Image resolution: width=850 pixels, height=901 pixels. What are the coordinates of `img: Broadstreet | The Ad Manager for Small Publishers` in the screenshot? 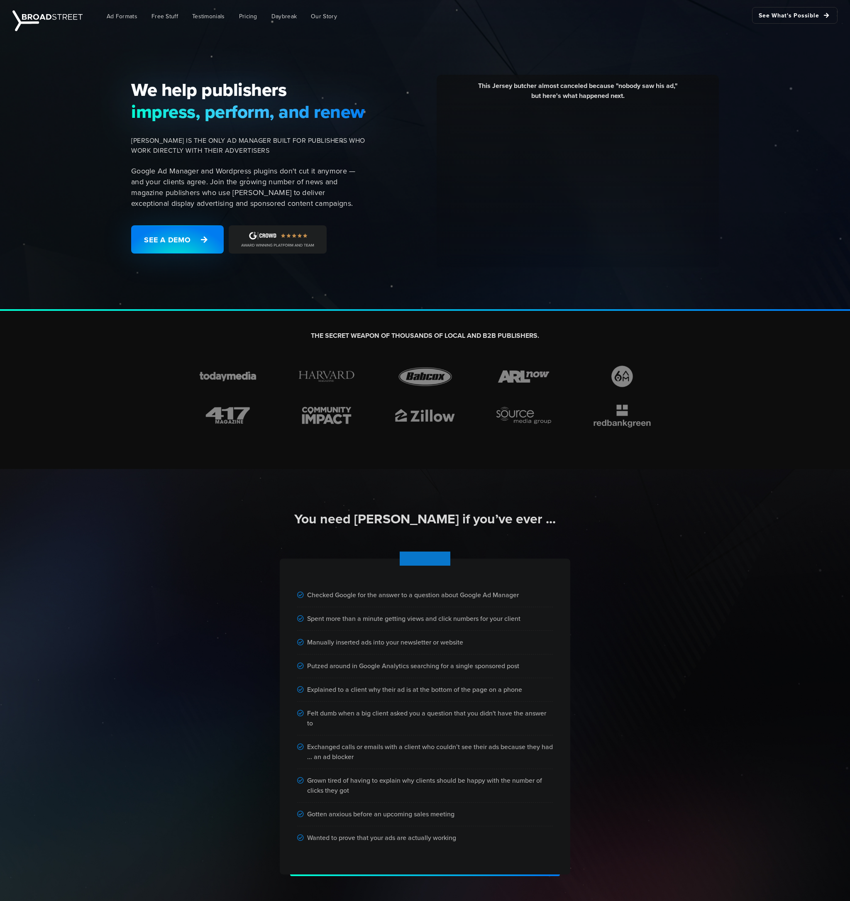 It's located at (47, 21).